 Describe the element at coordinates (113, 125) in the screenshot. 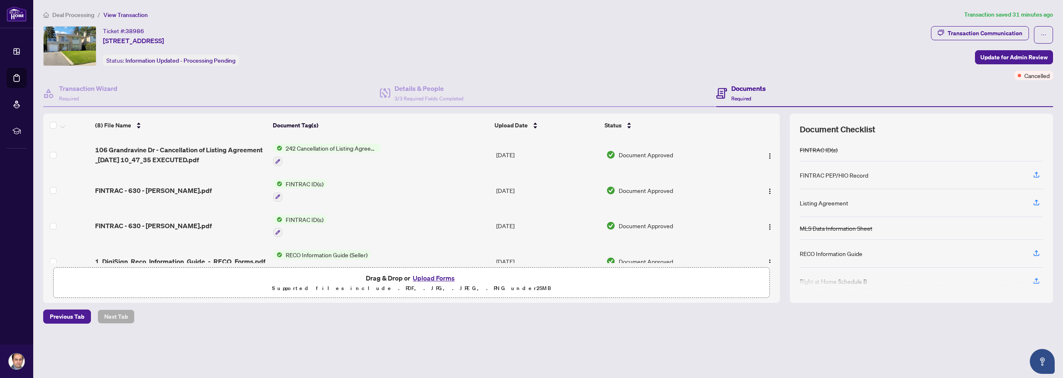

I see `span: (8) File Name` at that location.